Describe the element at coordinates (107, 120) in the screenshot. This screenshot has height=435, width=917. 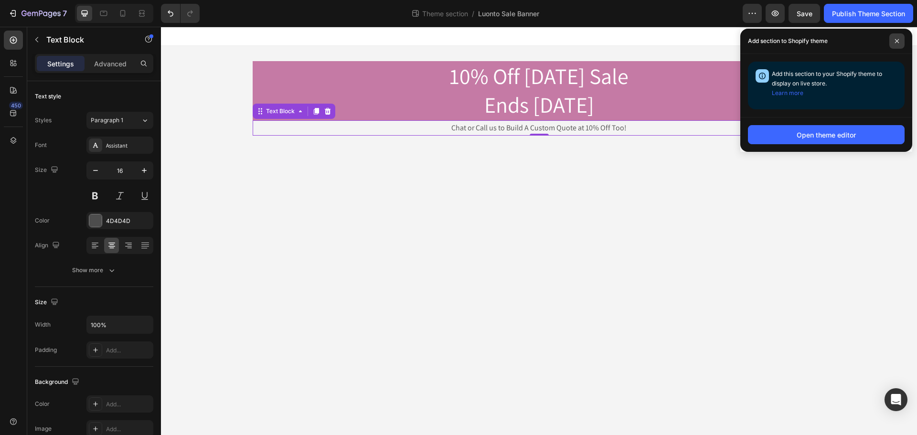
I see `span: Paragraph 1` at that location.